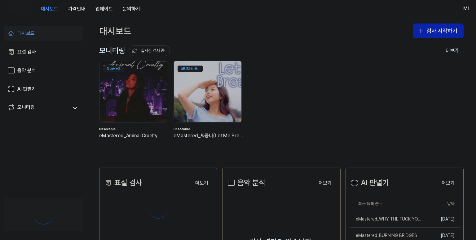 This screenshot has width=476, height=240. I want to click on a: 표절 검사, so click(43, 52).